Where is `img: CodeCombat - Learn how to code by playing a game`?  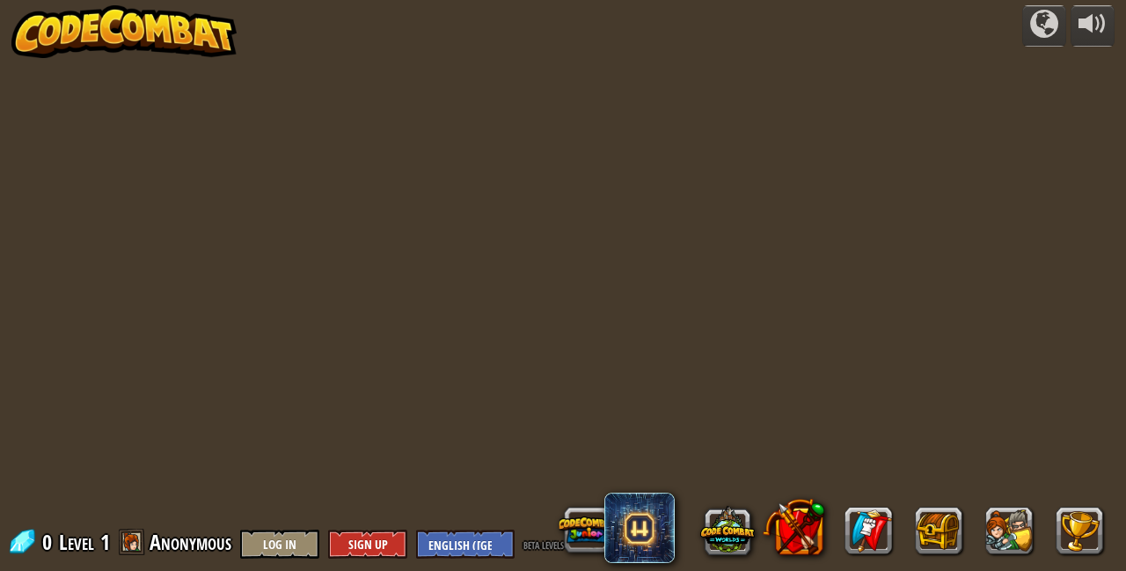 img: CodeCombat - Learn how to code by playing a game is located at coordinates (124, 32).